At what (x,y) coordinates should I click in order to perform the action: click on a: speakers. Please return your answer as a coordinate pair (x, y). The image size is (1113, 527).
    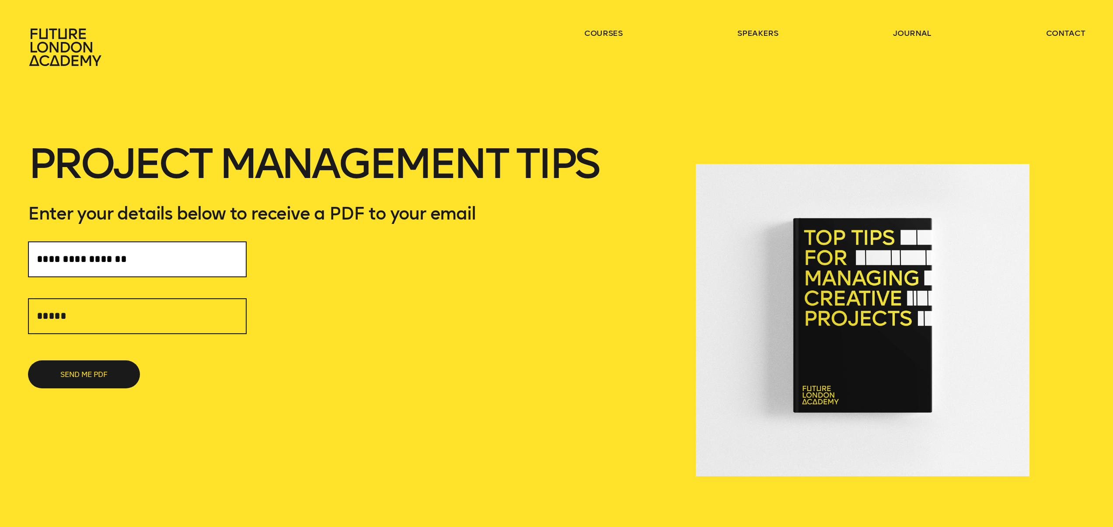
    Looking at the image, I should click on (758, 33).